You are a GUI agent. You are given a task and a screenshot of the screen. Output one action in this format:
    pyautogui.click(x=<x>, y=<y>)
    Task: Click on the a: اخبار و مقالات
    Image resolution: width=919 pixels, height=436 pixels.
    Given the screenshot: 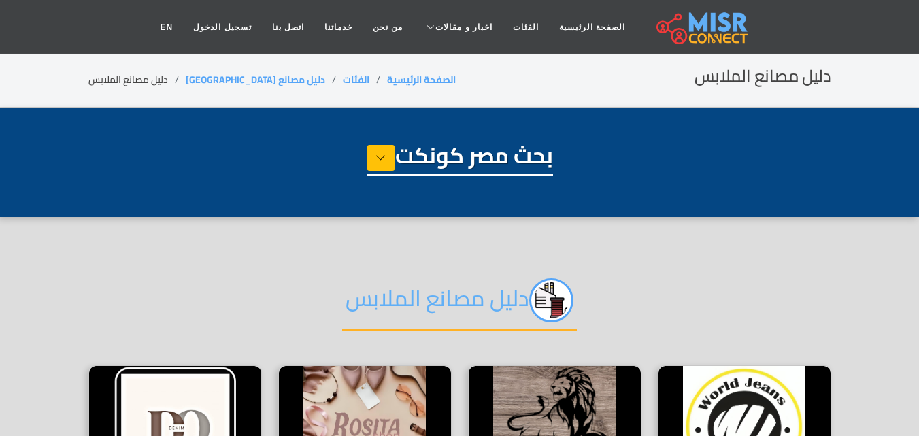 What is the action you would take?
    pyautogui.click(x=458, y=27)
    